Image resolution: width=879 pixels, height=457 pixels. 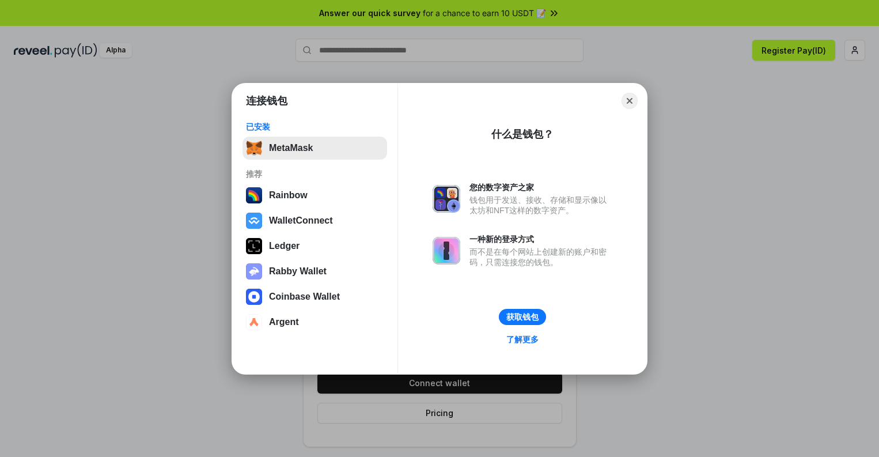 I want to click on div: 而不是在每个网站上创建新的账户和密码，只需连接您的钱包。, so click(x=541, y=257).